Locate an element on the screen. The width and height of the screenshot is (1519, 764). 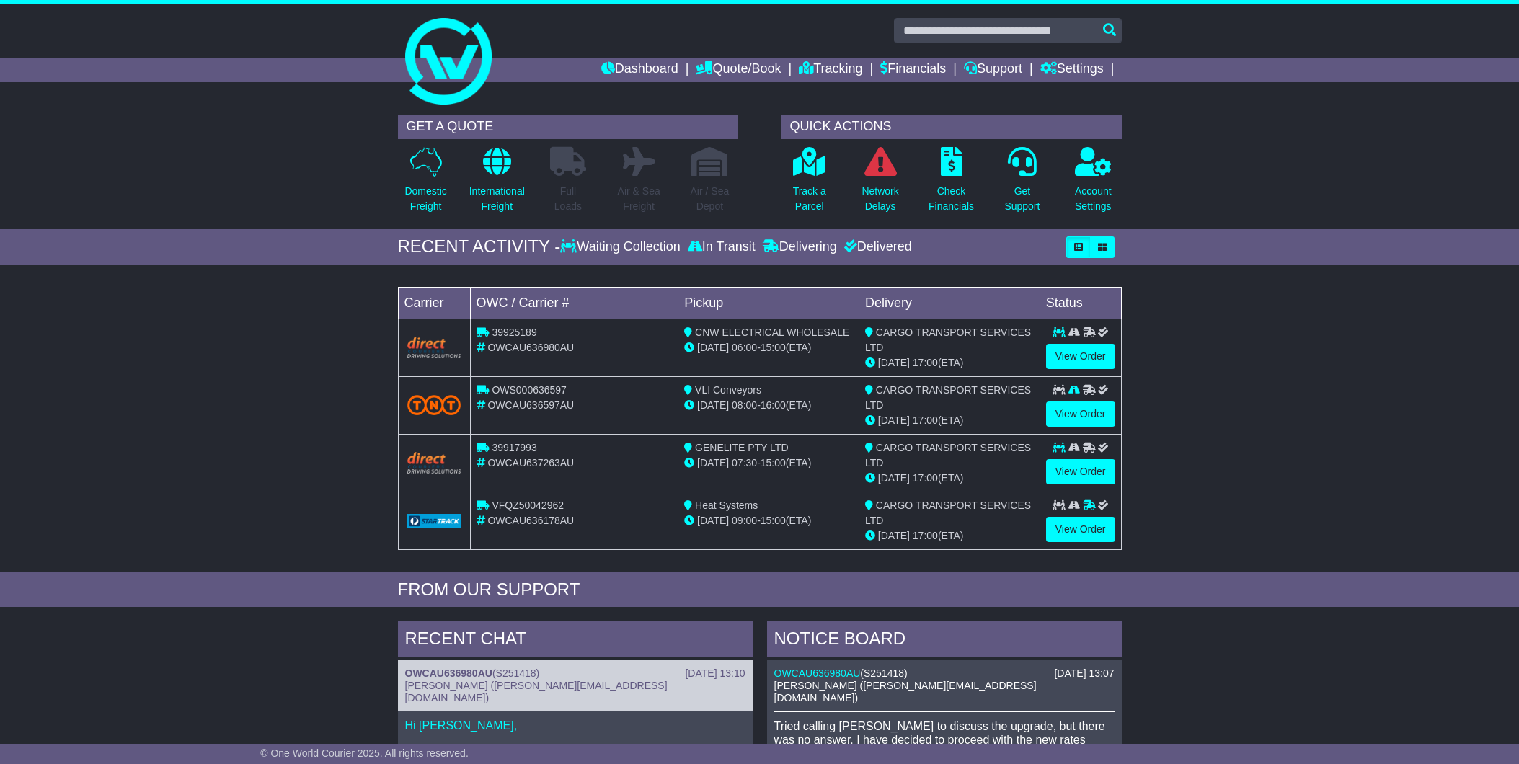
span: OWCAU636980AU is located at coordinates (531, 347).